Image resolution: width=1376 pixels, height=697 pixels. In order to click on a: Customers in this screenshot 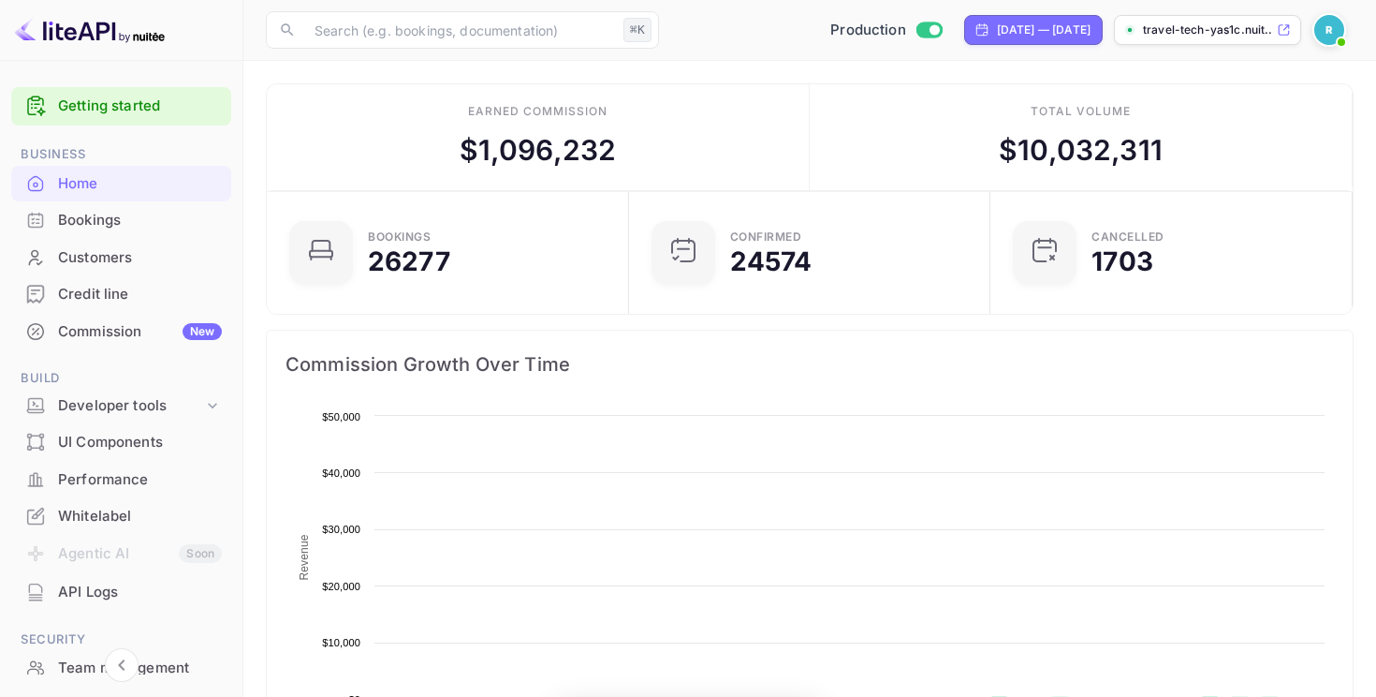, I will do `click(121, 257)`.